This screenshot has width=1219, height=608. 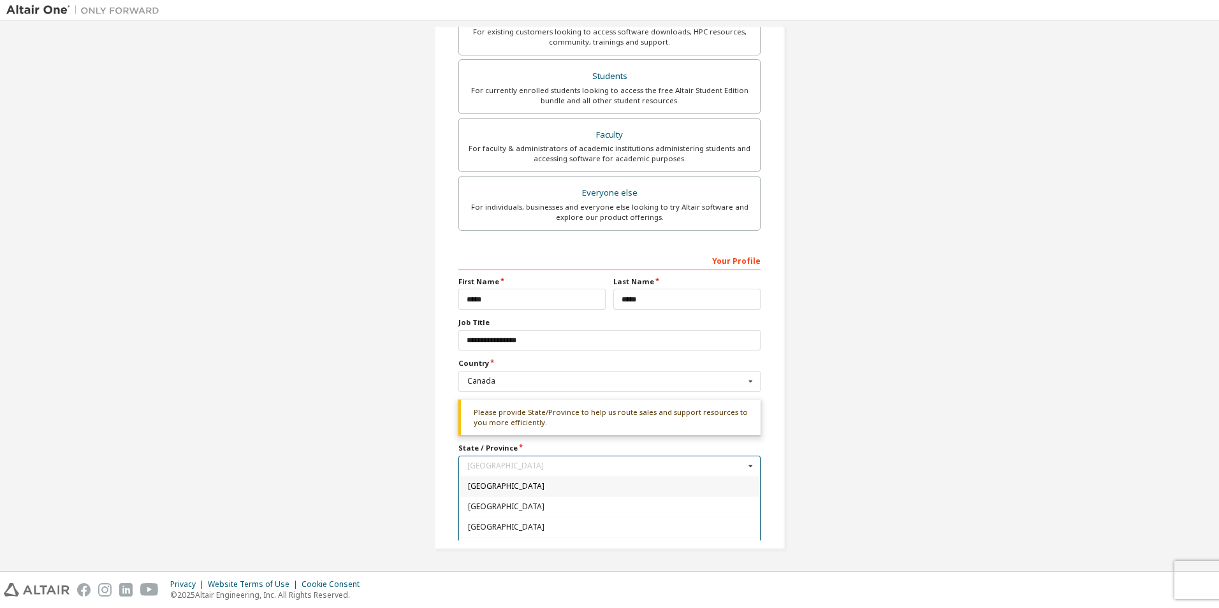 What do you see at coordinates (610, 260) in the screenshot?
I see `div: Your Profile` at bounding box center [610, 260].